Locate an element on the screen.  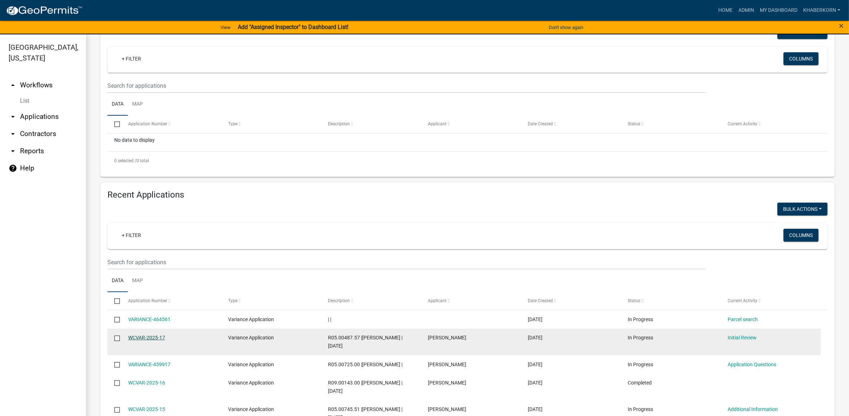
a: My Dashboard is located at coordinates (778, 10).